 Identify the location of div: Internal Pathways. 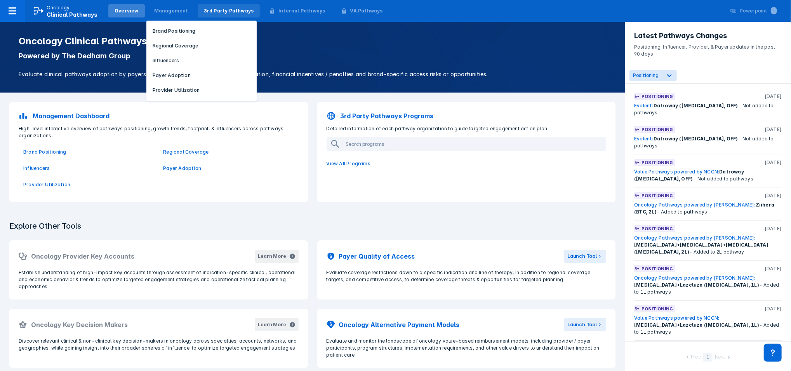
(302, 11).